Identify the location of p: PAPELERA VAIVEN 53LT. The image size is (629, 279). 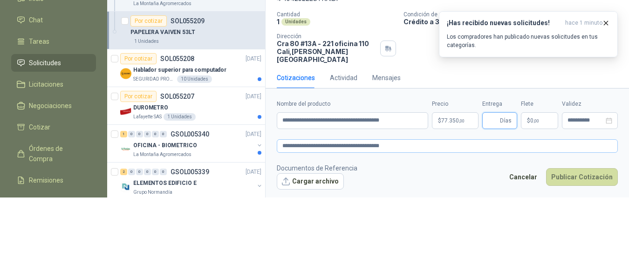
(162, 32).